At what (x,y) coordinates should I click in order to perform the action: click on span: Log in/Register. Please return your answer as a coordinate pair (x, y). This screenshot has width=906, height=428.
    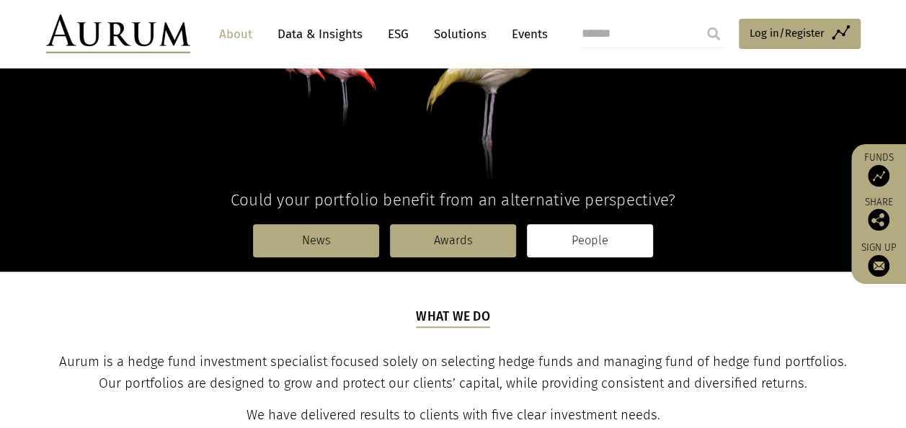
    Looking at the image, I should click on (787, 33).